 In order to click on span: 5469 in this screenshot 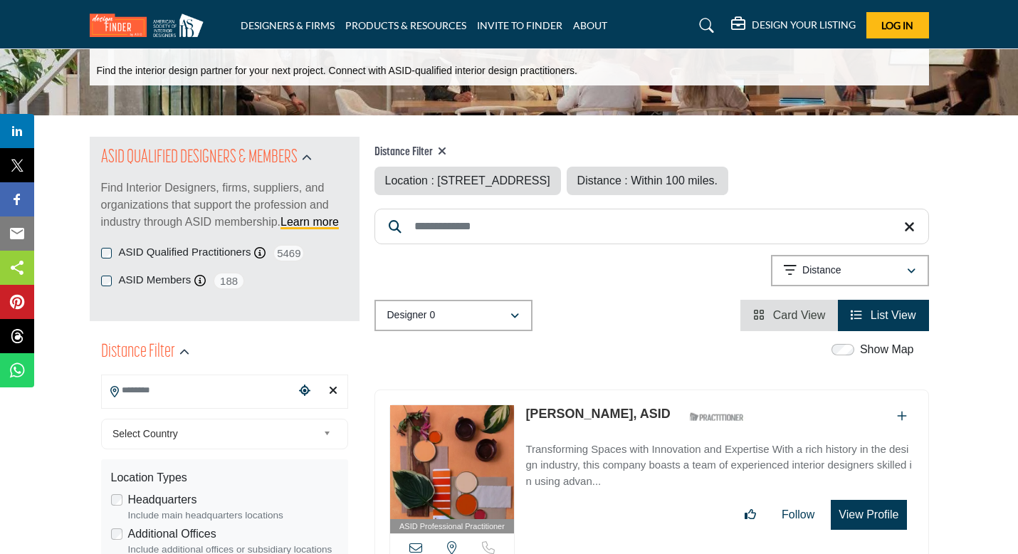, I will do `click(288, 253)`.